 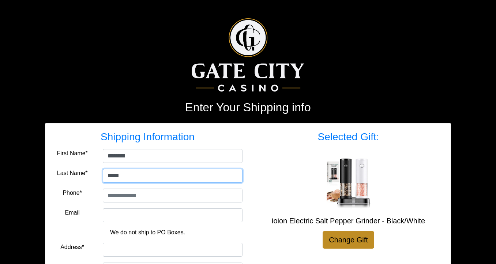 I want to click on label: Phone*, so click(x=72, y=193).